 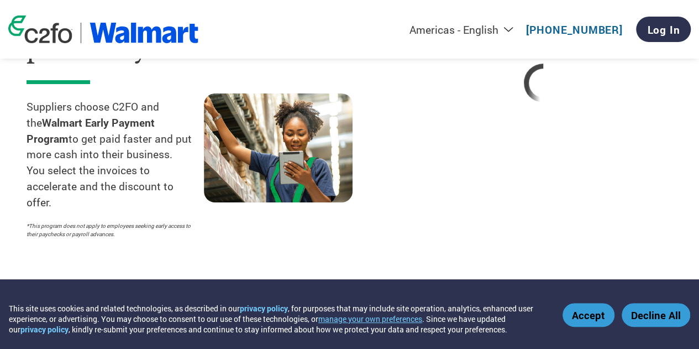 What do you see at coordinates (656, 314) in the screenshot?
I see `button: Decline All` at bounding box center [656, 314].